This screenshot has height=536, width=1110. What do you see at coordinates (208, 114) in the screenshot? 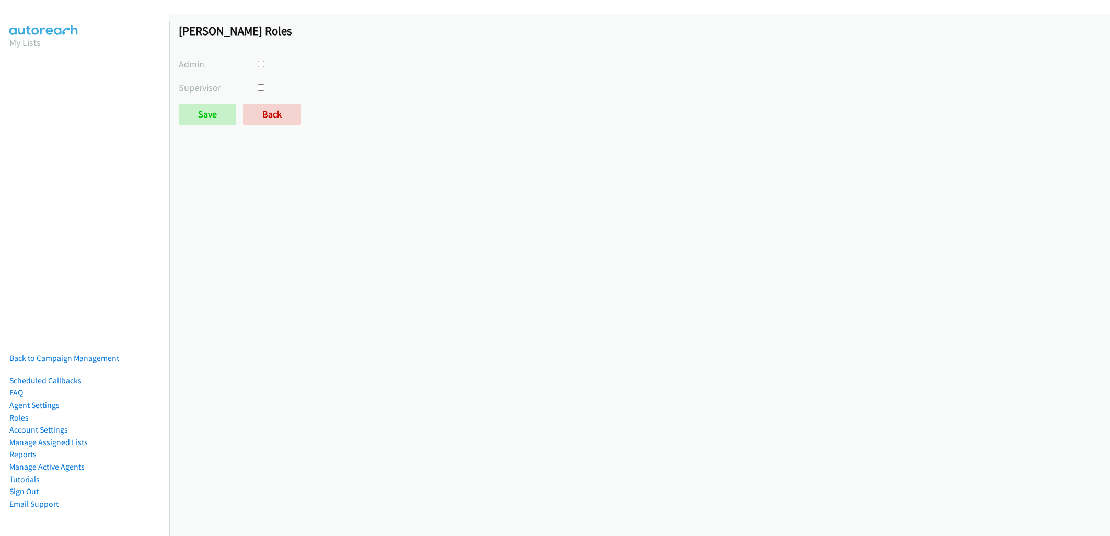
I see `input: Save` at bounding box center [208, 114].